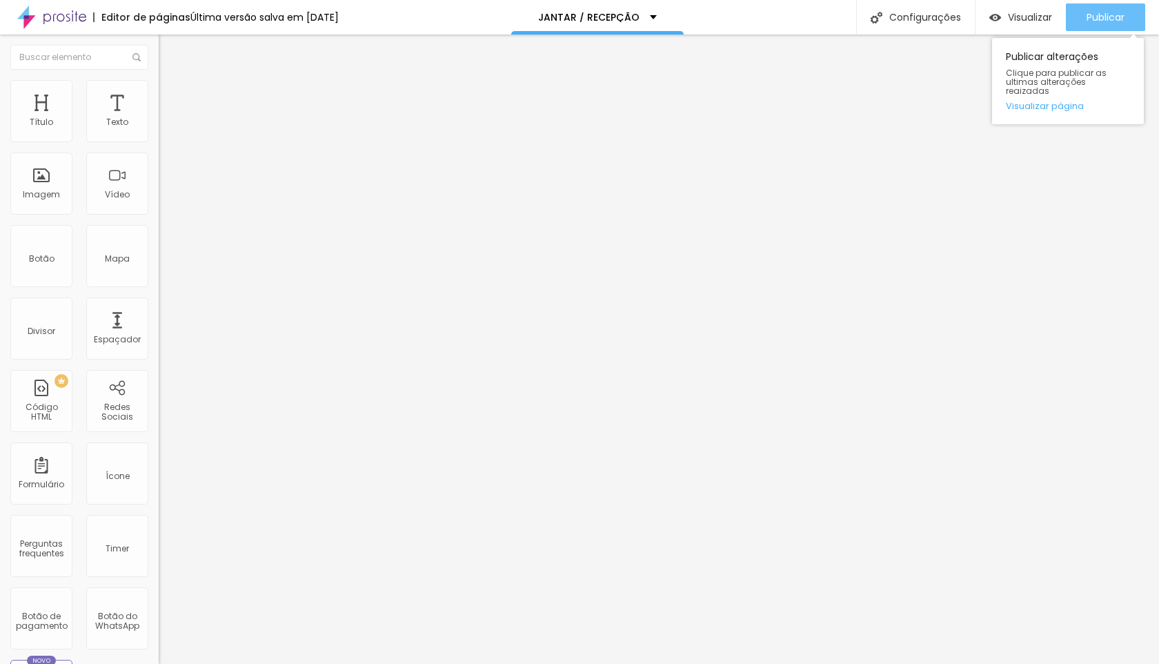 This screenshot has height=664, width=1159. Describe the element at coordinates (41, 267) in the screenshot. I see `div: Botão` at that location.